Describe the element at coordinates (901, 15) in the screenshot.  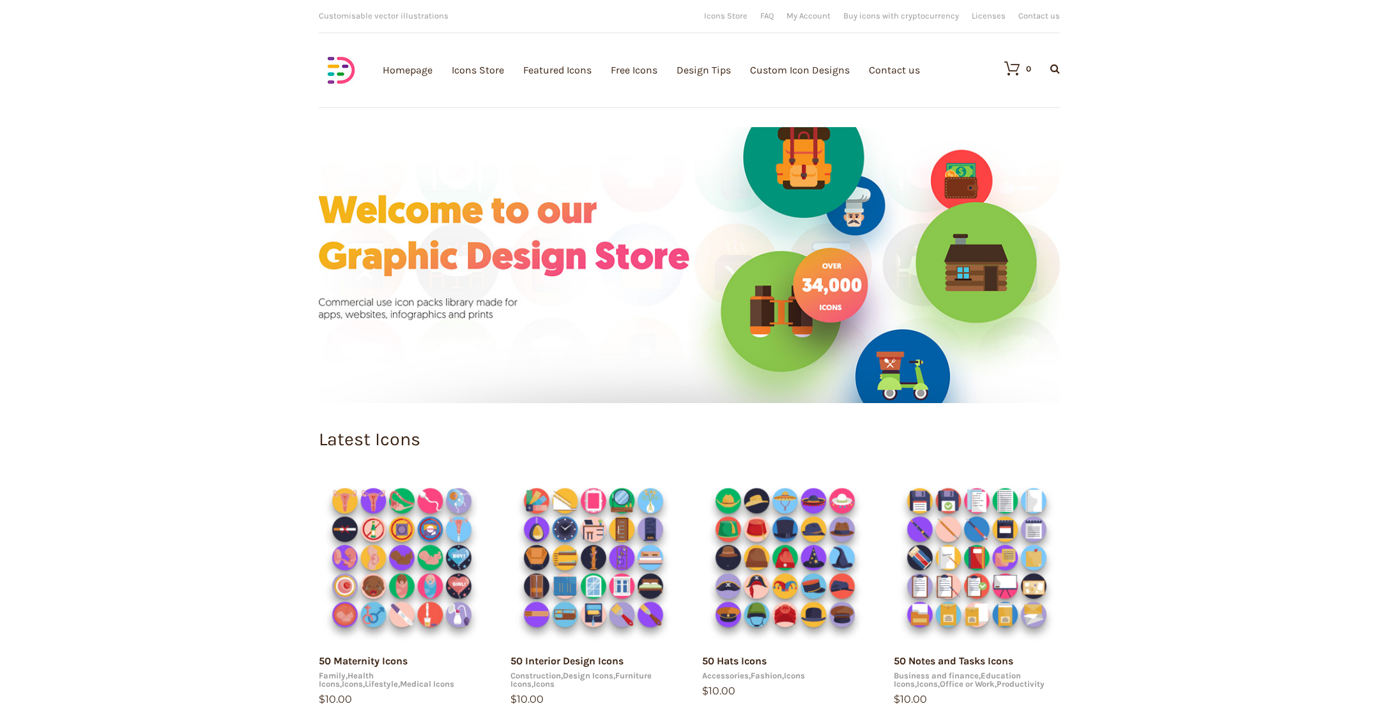
I see `a: Buy icons with cryptocurrency` at that location.